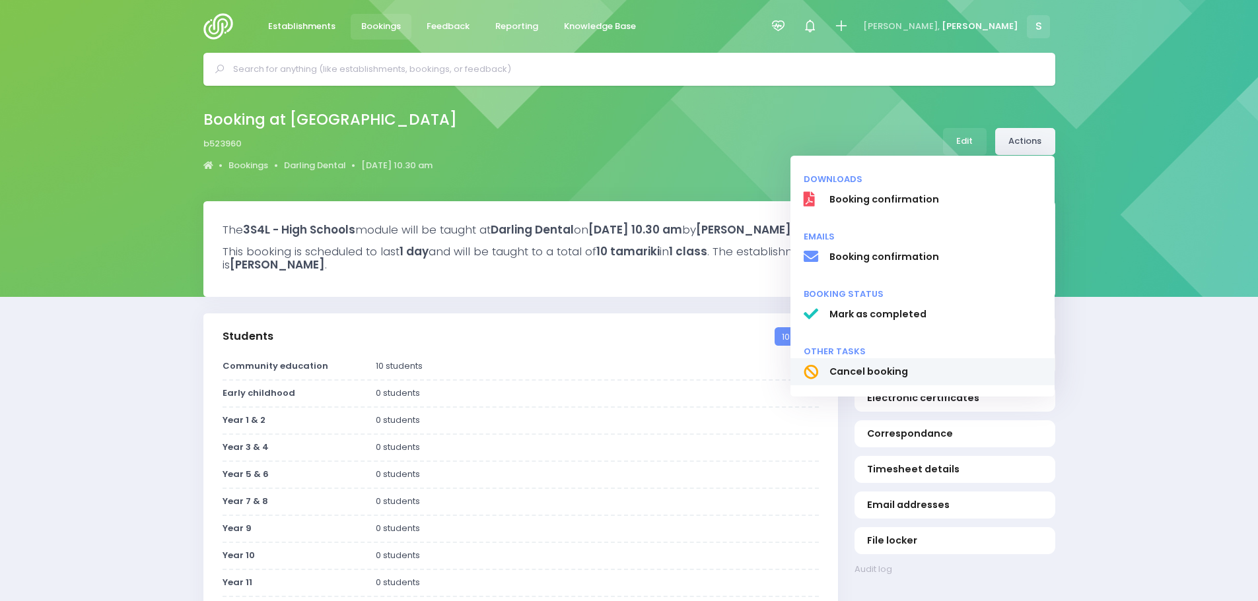  I want to click on strong: Early childhood, so click(259, 393).